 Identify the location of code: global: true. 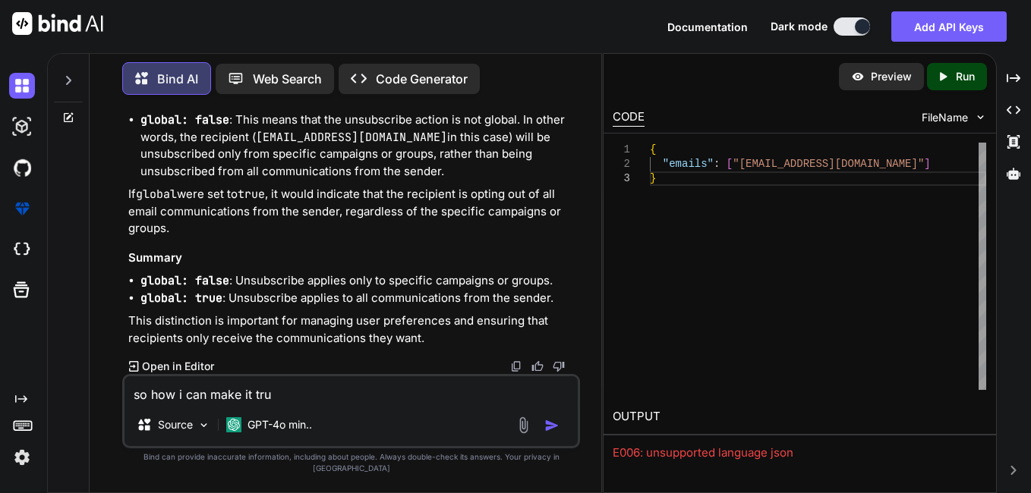
(181, 298).